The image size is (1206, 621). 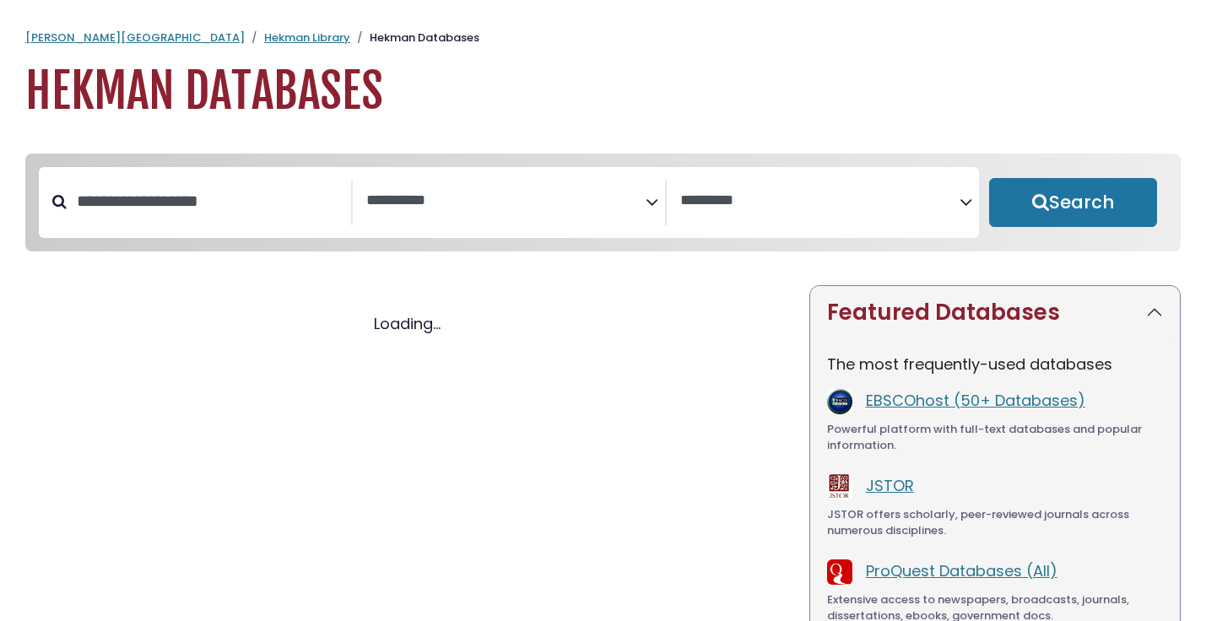 I want to click on h1: Hekman Databases, so click(x=602, y=91).